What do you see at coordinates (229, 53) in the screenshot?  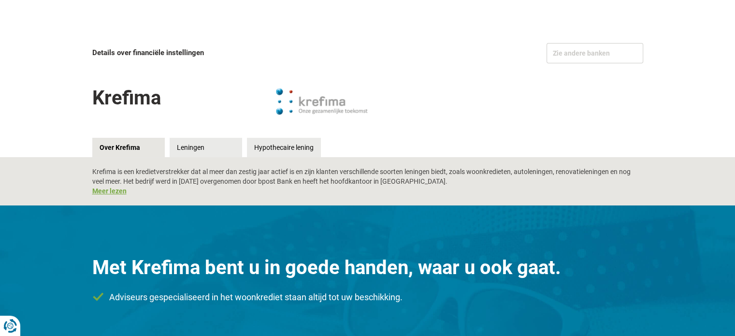 I see `div: Details over financiële instellingen` at bounding box center [229, 53].